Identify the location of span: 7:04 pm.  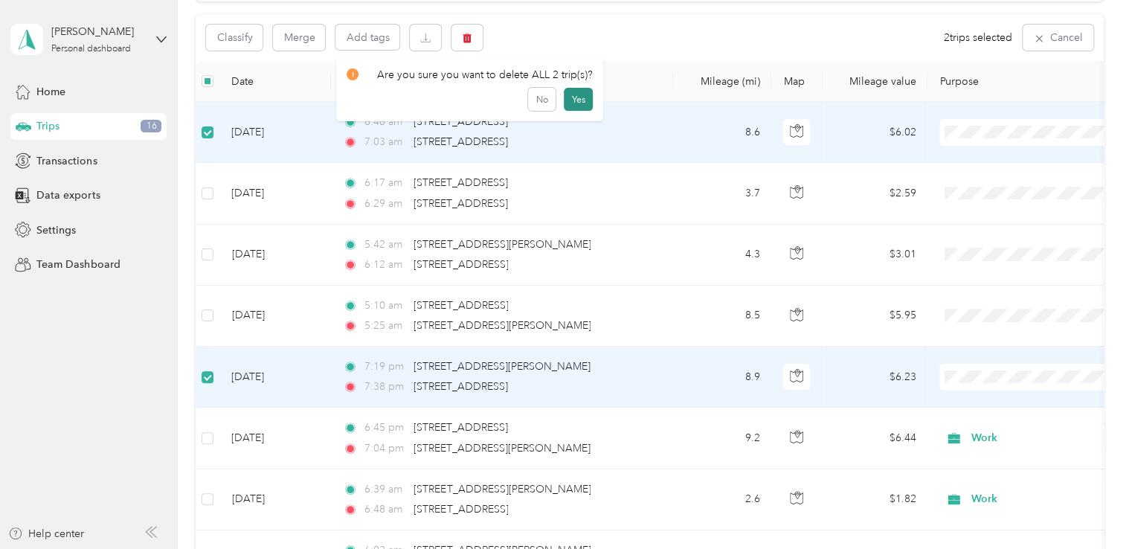
(385, 448).